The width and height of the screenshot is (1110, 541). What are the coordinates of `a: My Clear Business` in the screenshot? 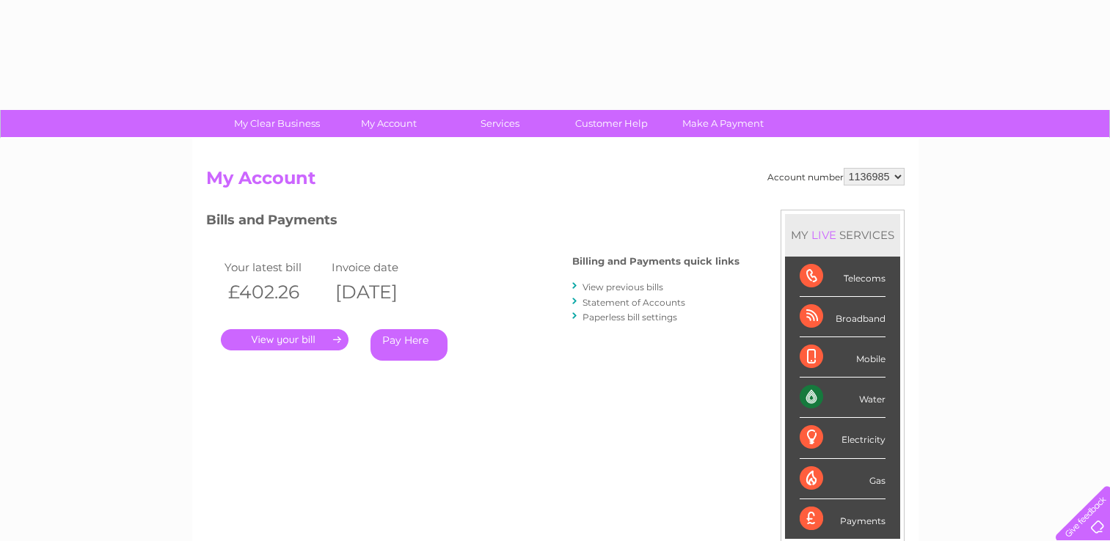 It's located at (277, 123).